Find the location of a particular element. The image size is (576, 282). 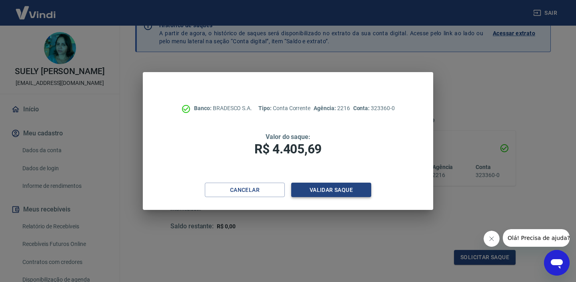

button: Validar saque is located at coordinates (331, 190).